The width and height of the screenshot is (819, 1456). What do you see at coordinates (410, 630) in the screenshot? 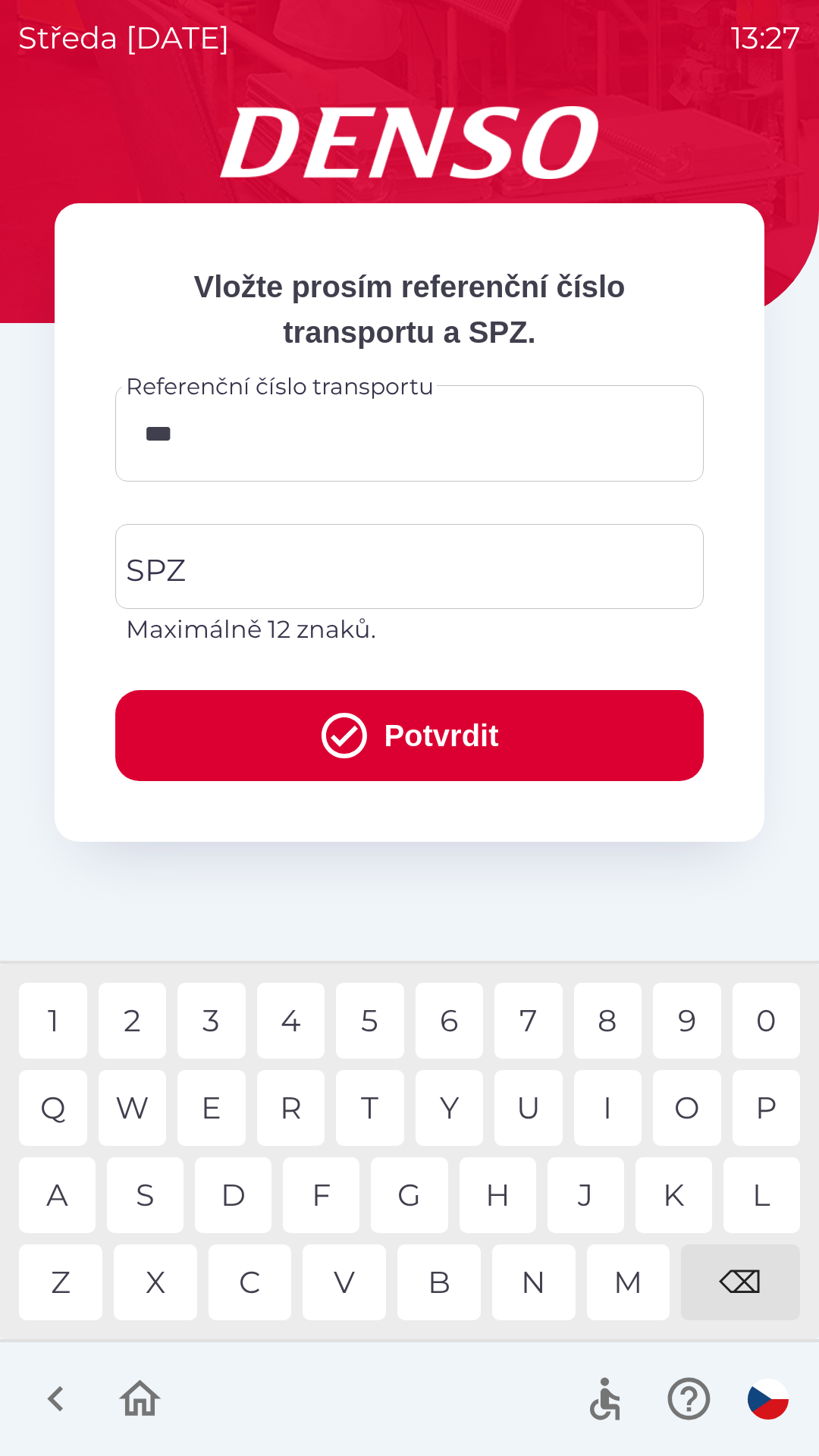
I see `p: Maximálně 12 znaků.` at bounding box center [410, 630].